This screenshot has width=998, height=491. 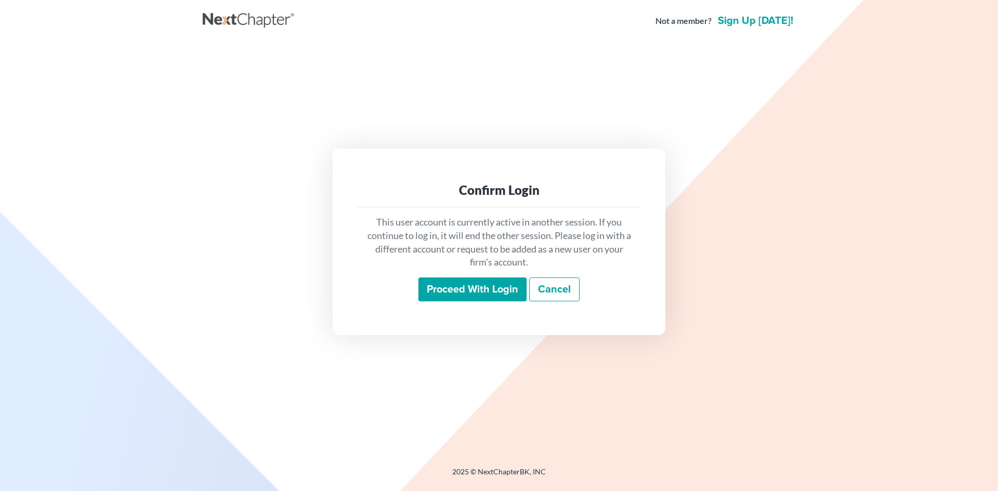 I want to click on input: Proceed with login, so click(x=472, y=289).